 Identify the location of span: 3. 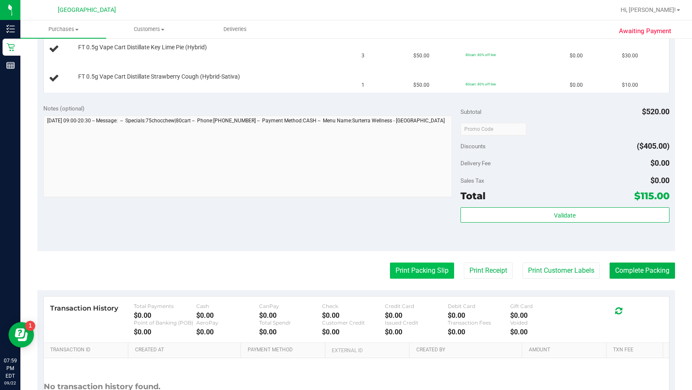
(363, 56).